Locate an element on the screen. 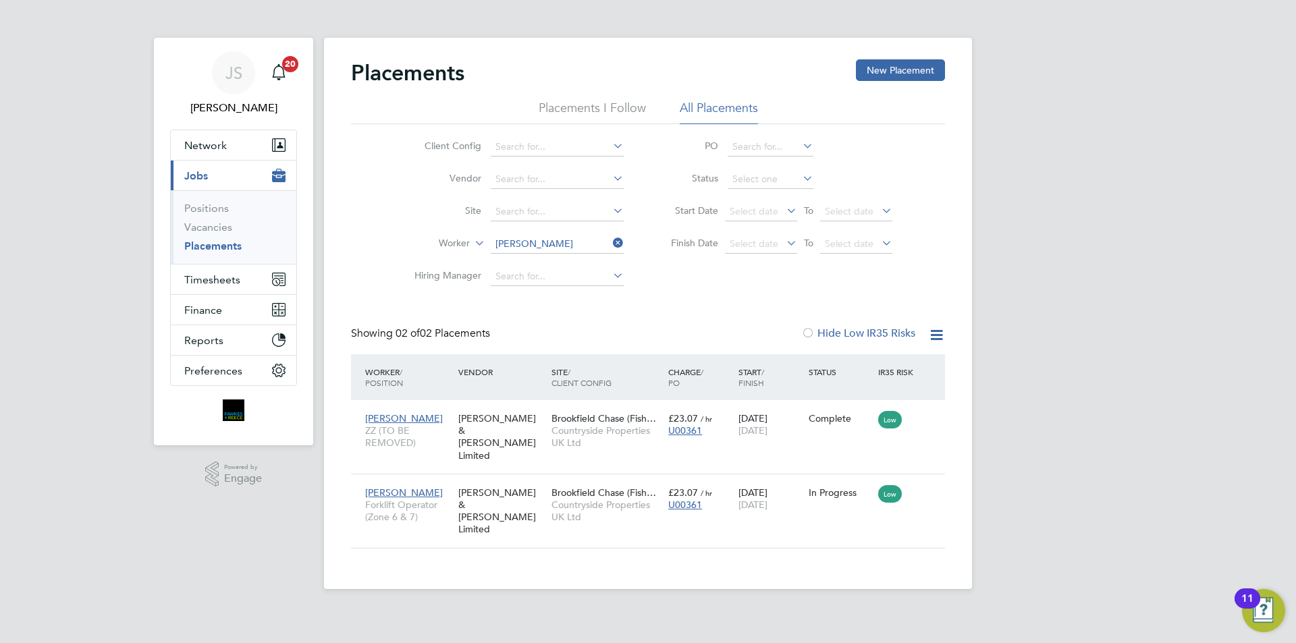 The image size is (1296, 643). div: In Progress is located at coordinates (840, 493).